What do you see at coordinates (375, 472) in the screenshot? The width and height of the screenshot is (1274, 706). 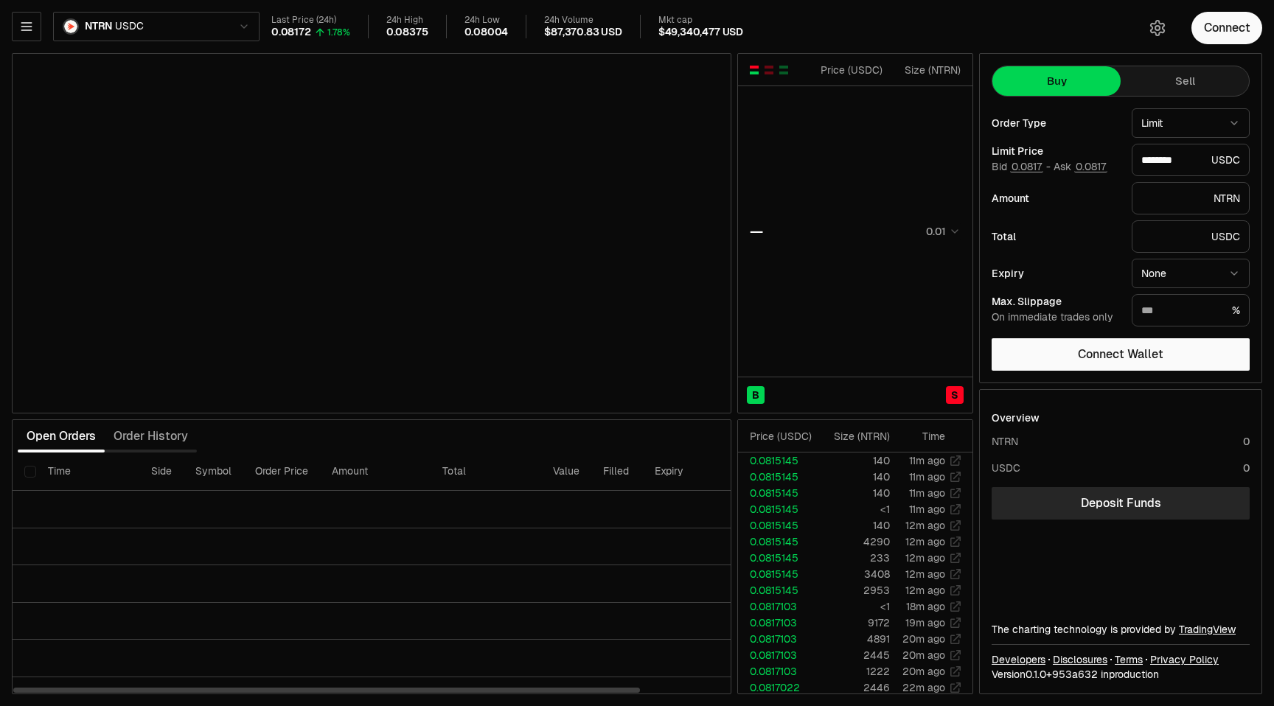 I see `th: Amount` at bounding box center [375, 472].